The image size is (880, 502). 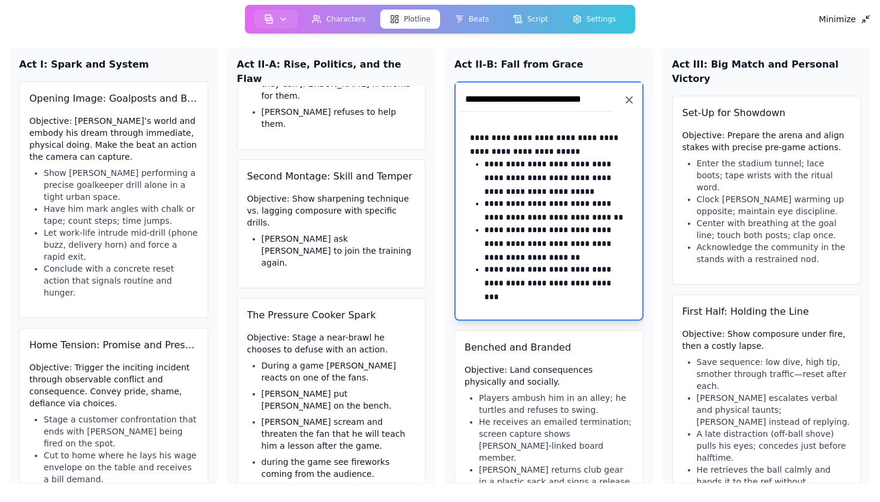 What do you see at coordinates (332, 177) in the screenshot?
I see `h3: Second Montage: Skill and Temper` at bounding box center [332, 177].